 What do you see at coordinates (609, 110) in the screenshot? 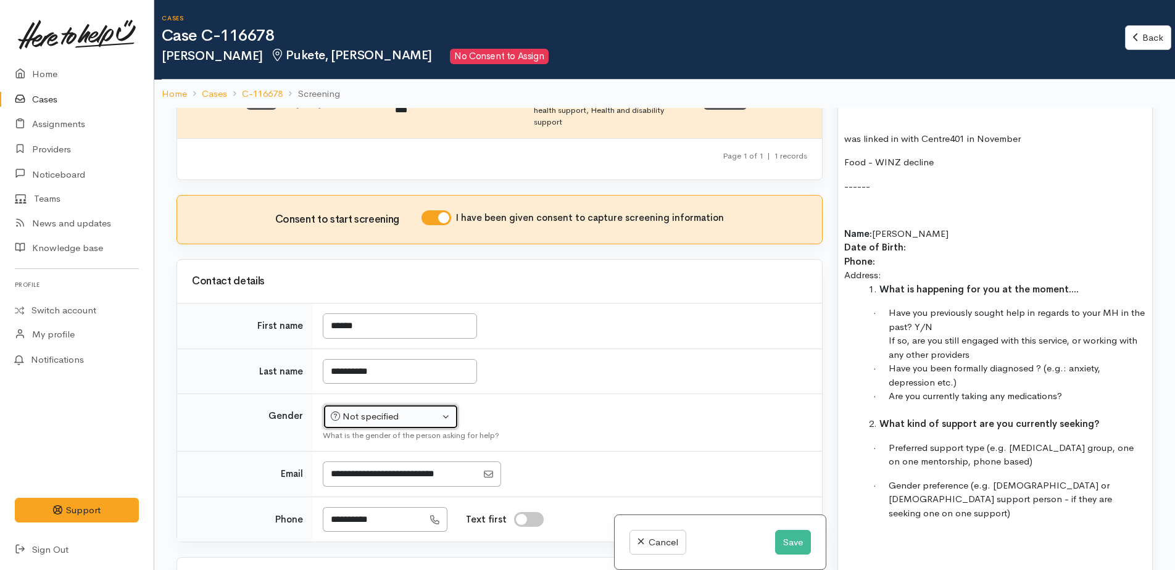
I see `div: Food support, General support, Mental health support, Health and disability support` at bounding box center [609, 110].